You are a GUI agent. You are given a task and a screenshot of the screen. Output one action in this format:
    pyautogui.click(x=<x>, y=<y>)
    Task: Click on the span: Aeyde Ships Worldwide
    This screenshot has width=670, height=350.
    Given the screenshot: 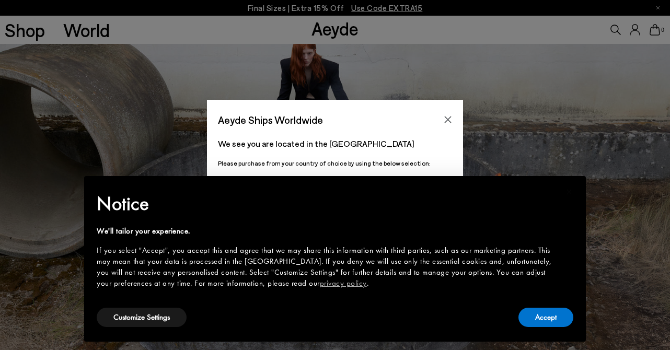 What is the action you would take?
    pyautogui.click(x=270, y=120)
    